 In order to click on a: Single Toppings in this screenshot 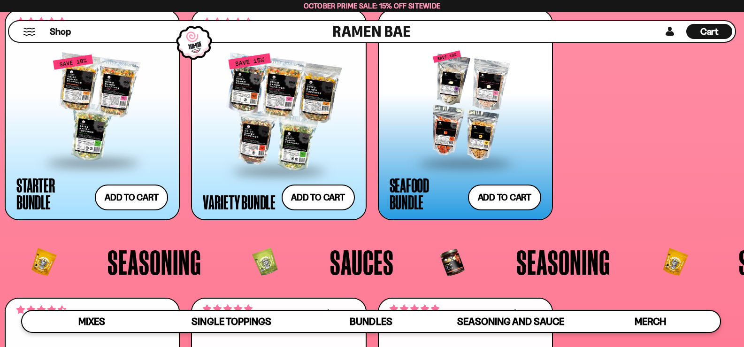, I will do `click(231, 321)`.